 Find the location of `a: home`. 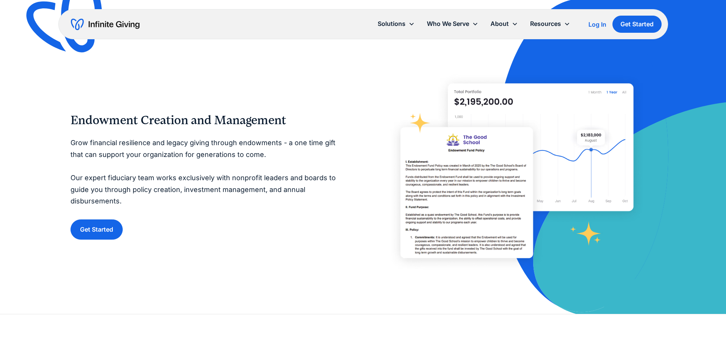

a: home is located at coordinates (105, 24).